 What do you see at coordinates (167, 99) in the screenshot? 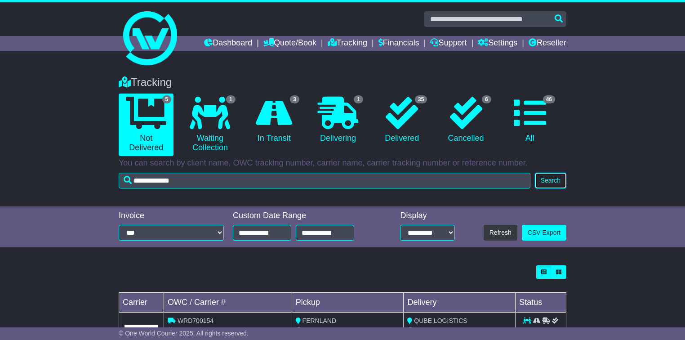
I see `span: 5` at bounding box center [167, 99].